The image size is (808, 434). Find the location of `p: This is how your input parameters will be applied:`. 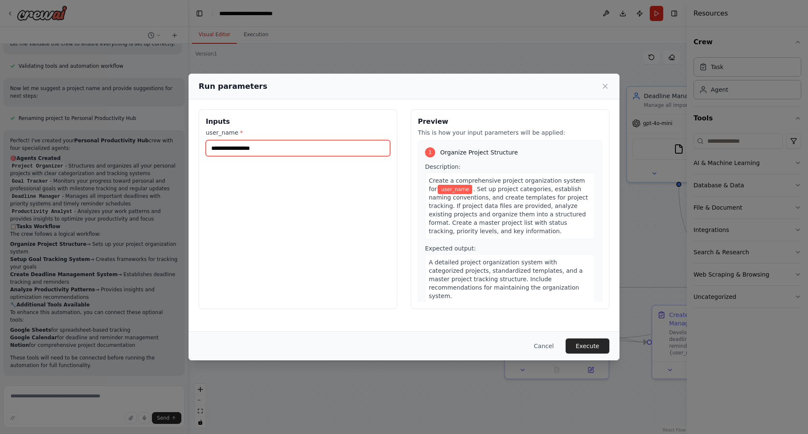

p: This is how your input parameters will be applied: is located at coordinates (510, 133).